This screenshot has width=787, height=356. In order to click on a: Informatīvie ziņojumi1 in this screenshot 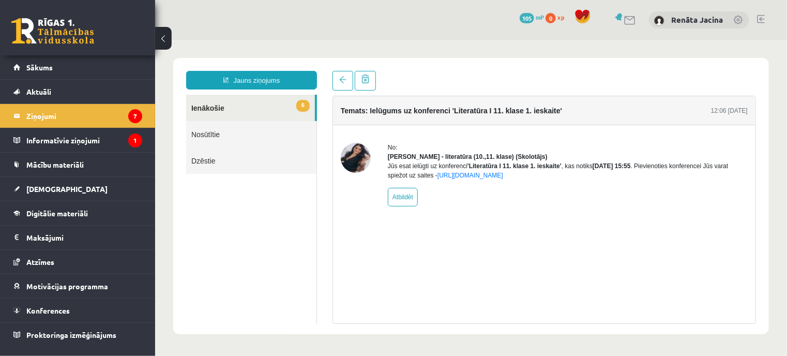, I will do `click(78, 140)`.